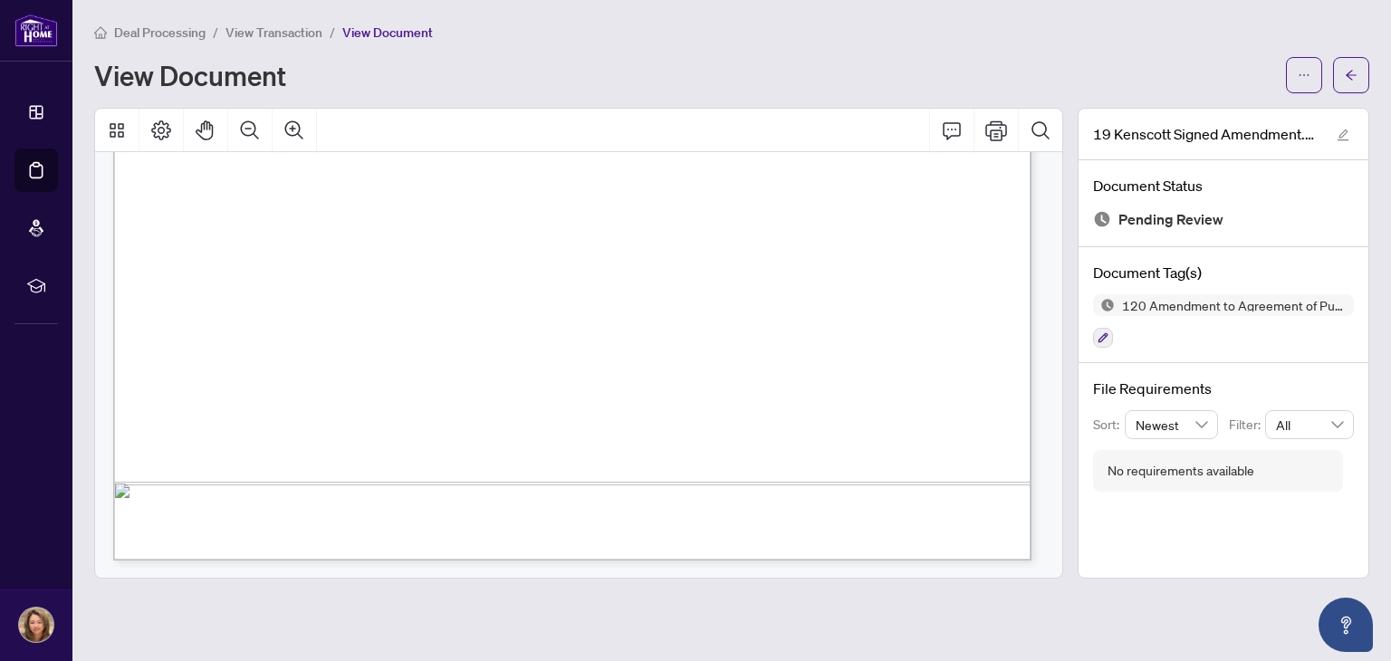  I want to click on span: Pending Review, so click(1171, 219).